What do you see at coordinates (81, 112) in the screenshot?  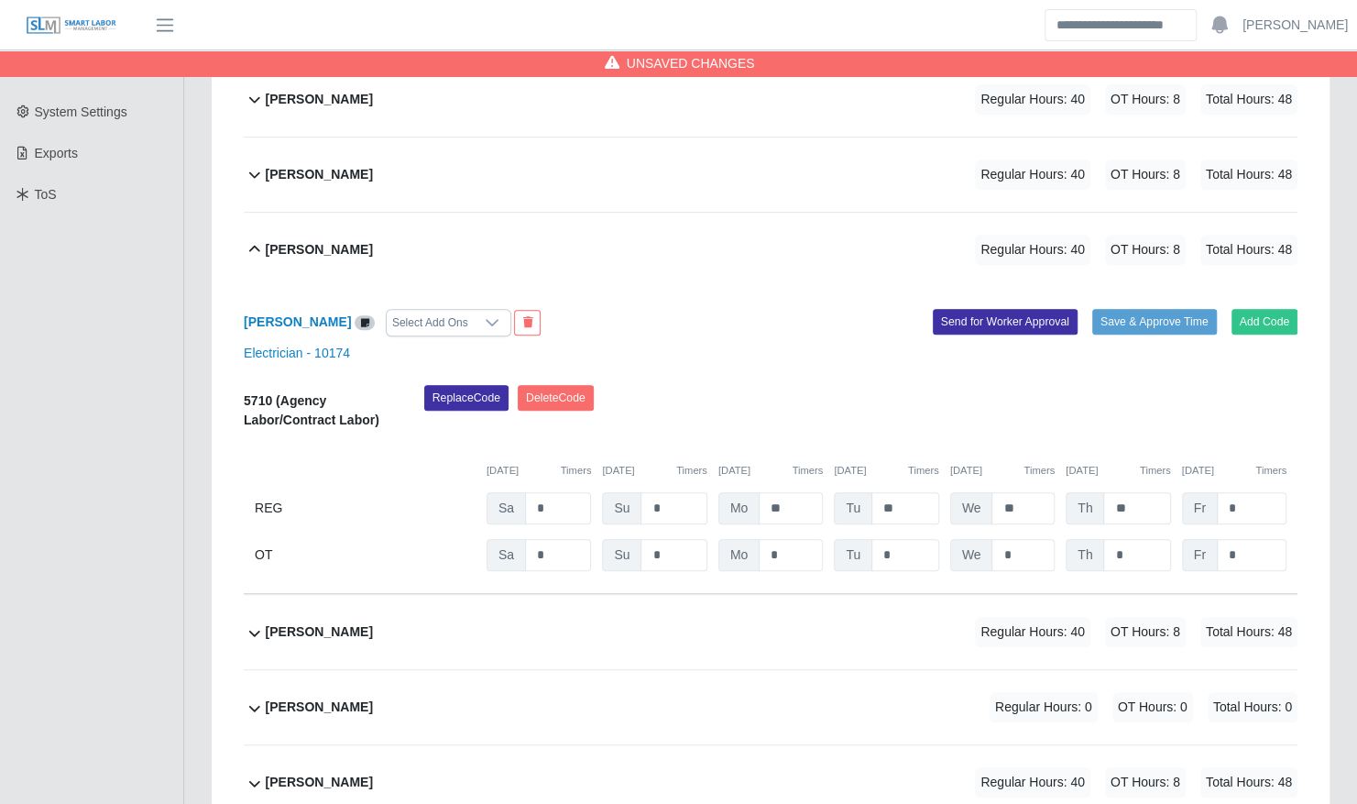 I see `span: System Settings` at bounding box center [81, 112].